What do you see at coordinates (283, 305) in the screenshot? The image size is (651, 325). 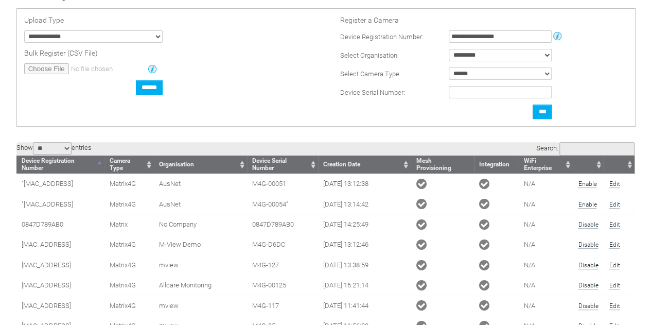 I see `td: M4G-117` at bounding box center [283, 305].